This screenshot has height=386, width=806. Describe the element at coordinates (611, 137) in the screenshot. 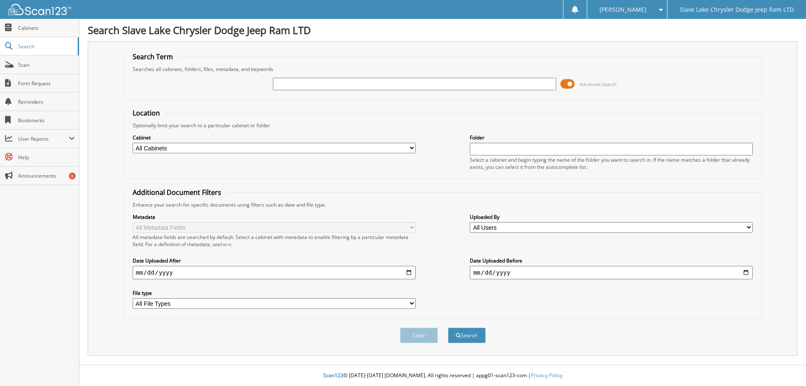

I see `label: Folder` at that location.